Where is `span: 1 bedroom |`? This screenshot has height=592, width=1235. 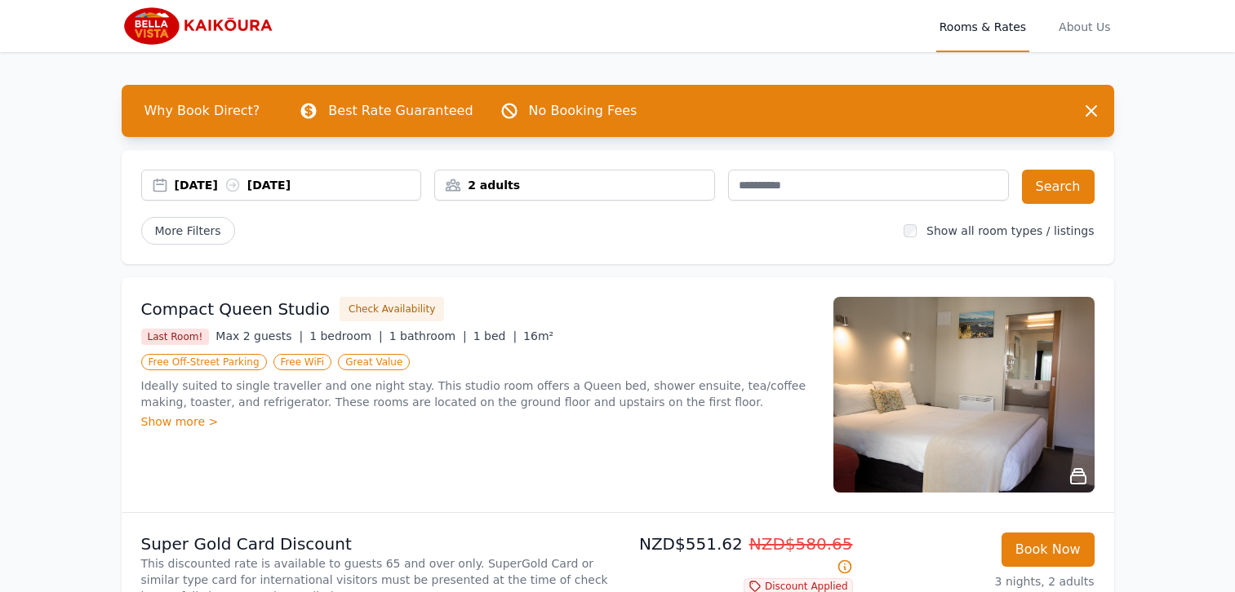
span: 1 bedroom | is located at coordinates (346, 336).